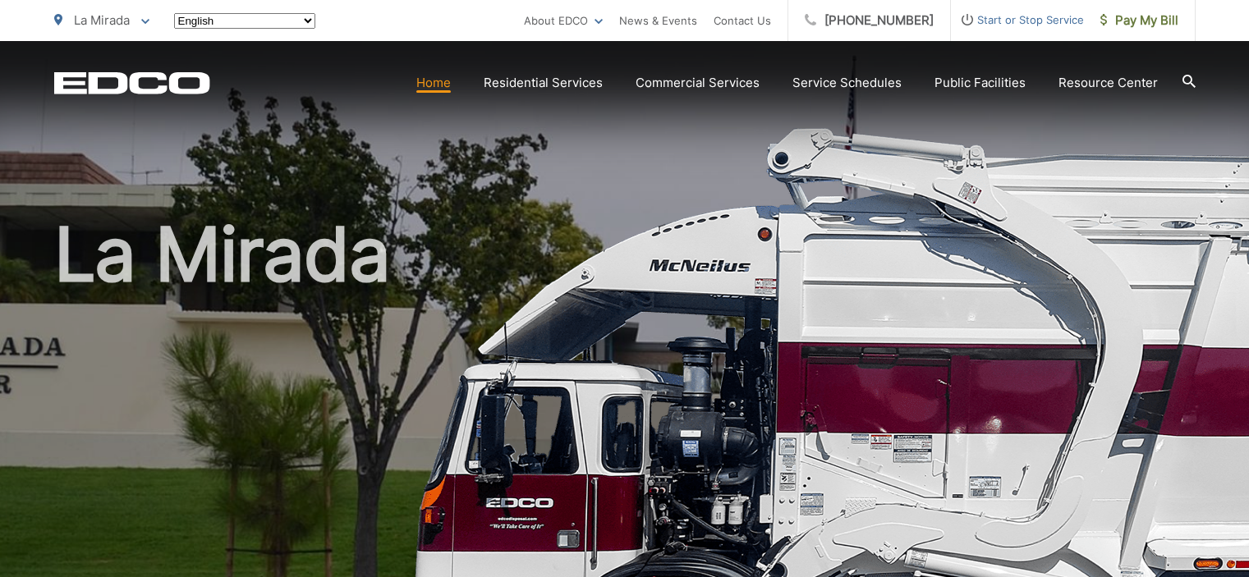 Image resolution: width=1249 pixels, height=577 pixels. I want to click on select: Select a language, so click(245, 21).